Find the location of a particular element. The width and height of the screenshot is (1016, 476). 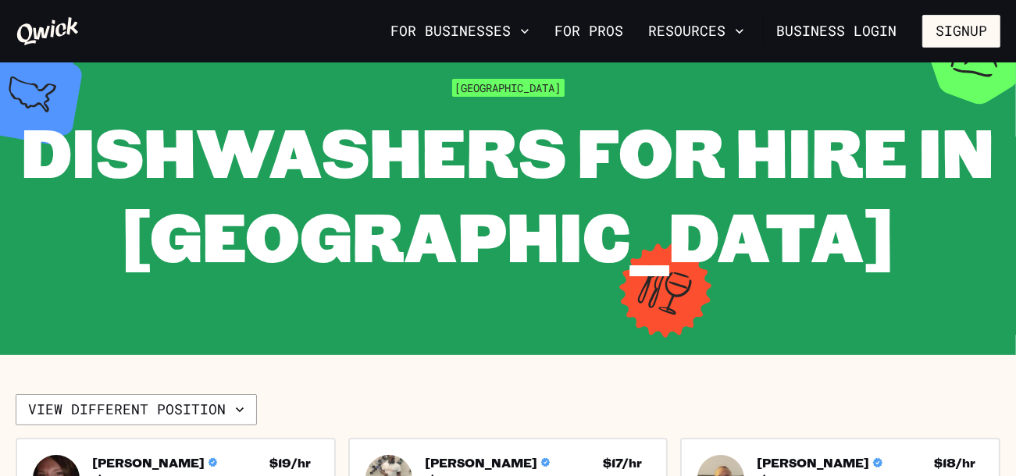

h5: $ 19 /hr is located at coordinates (290, 463).